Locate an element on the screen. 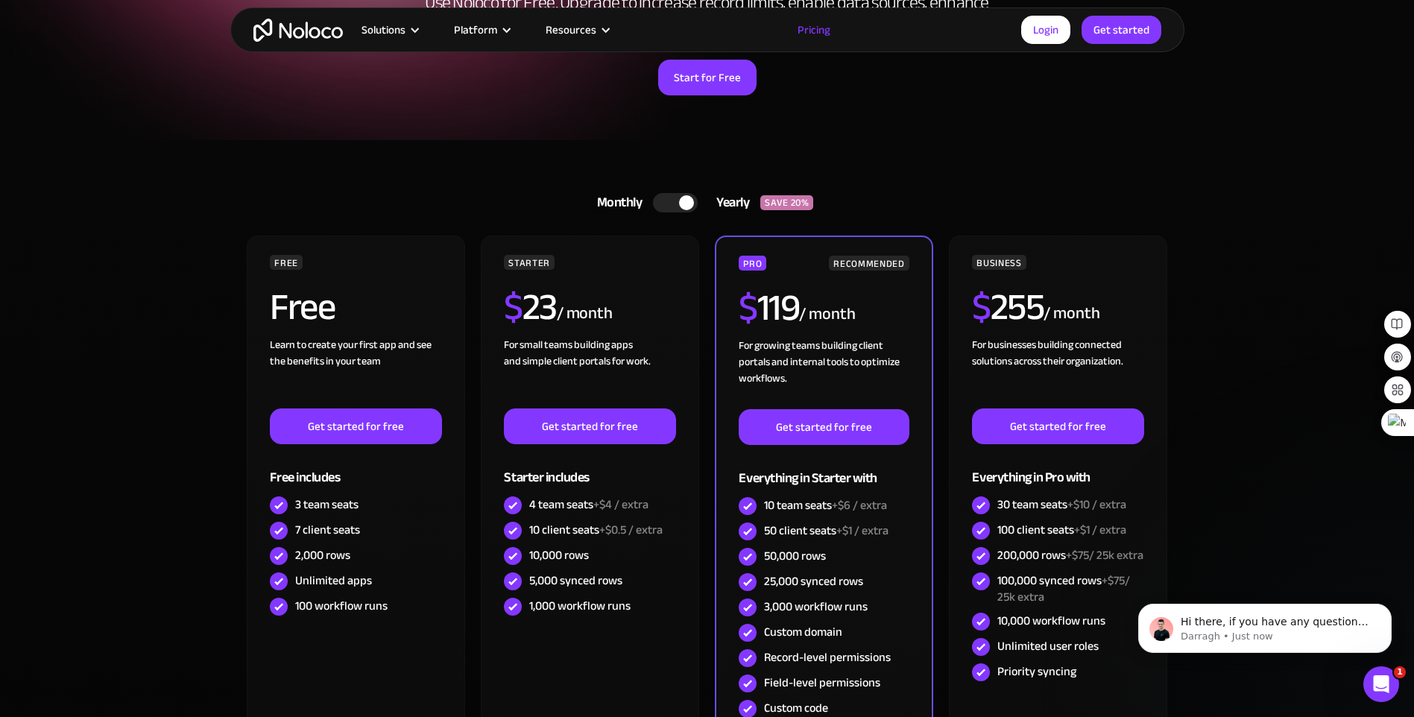 The width and height of the screenshot is (1414, 717). div: SAVE 20% is located at coordinates (786, 203).